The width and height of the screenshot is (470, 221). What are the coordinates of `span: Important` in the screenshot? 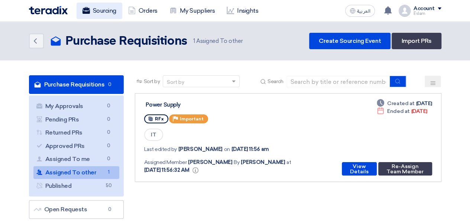 It's located at (192, 119).